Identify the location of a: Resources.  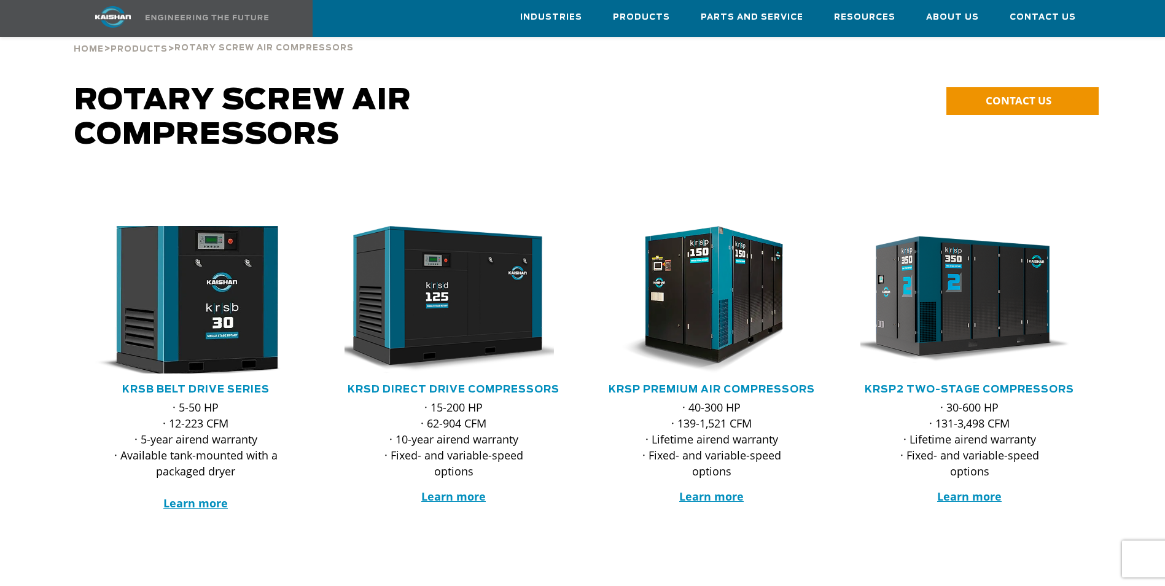
(865, 17).